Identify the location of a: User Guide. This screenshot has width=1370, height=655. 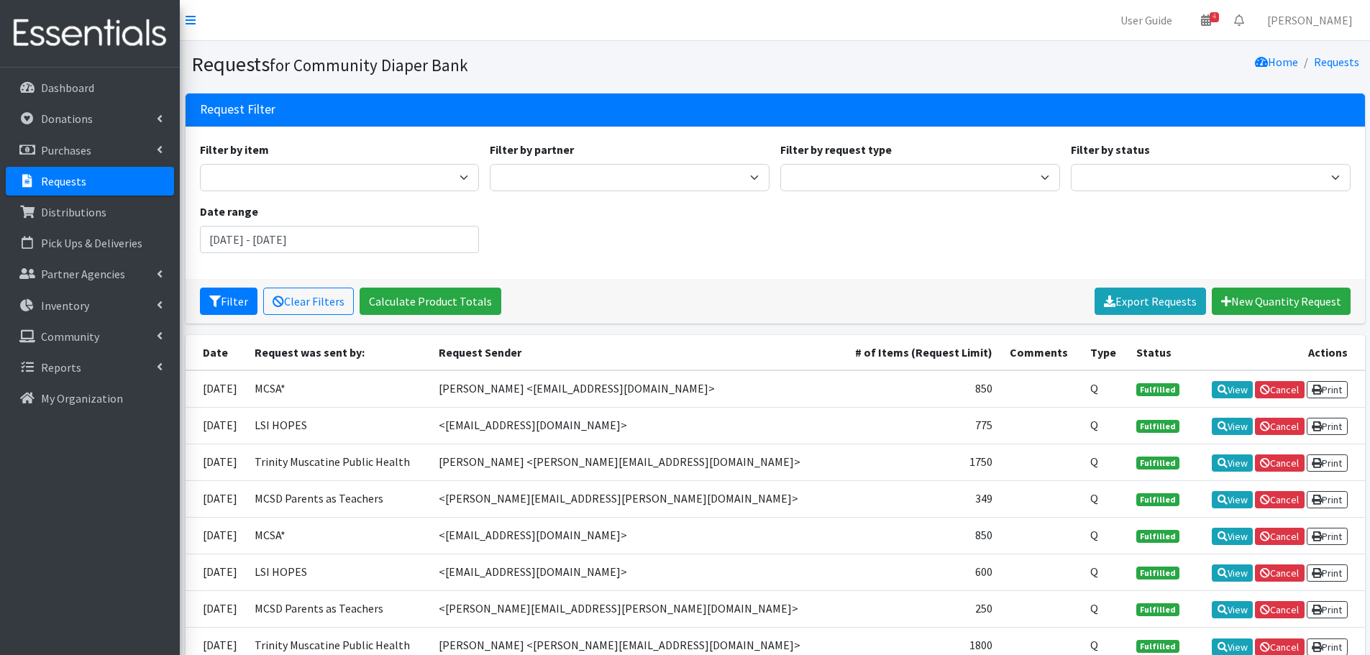
(1147, 20).